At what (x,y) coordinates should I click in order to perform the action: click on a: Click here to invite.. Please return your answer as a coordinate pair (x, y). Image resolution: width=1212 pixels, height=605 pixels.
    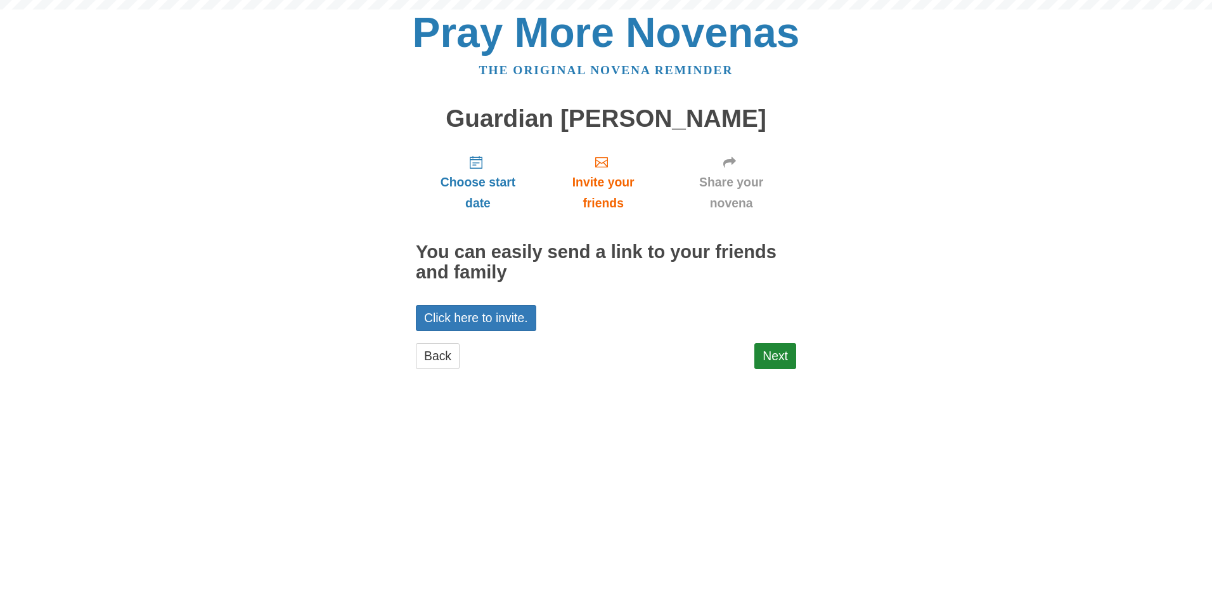
    Looking at the image, I should click on (476, 318).